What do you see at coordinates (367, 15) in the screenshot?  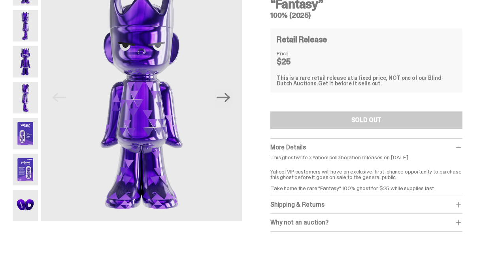 I see `h5: 100% (2025)` at bounding box center [367, 15].